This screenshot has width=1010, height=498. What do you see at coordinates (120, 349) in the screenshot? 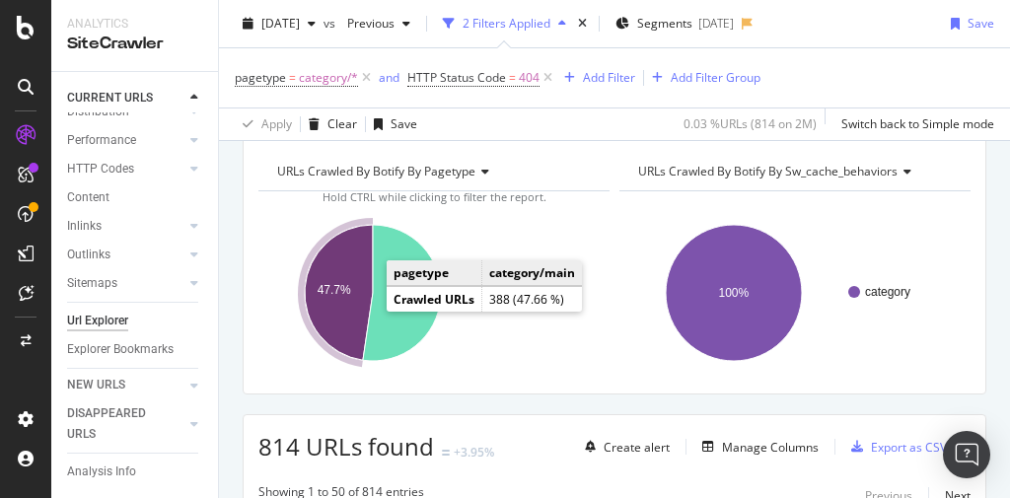
I see `div: Explorer Bookmarks` at bounding box center [120, 349].